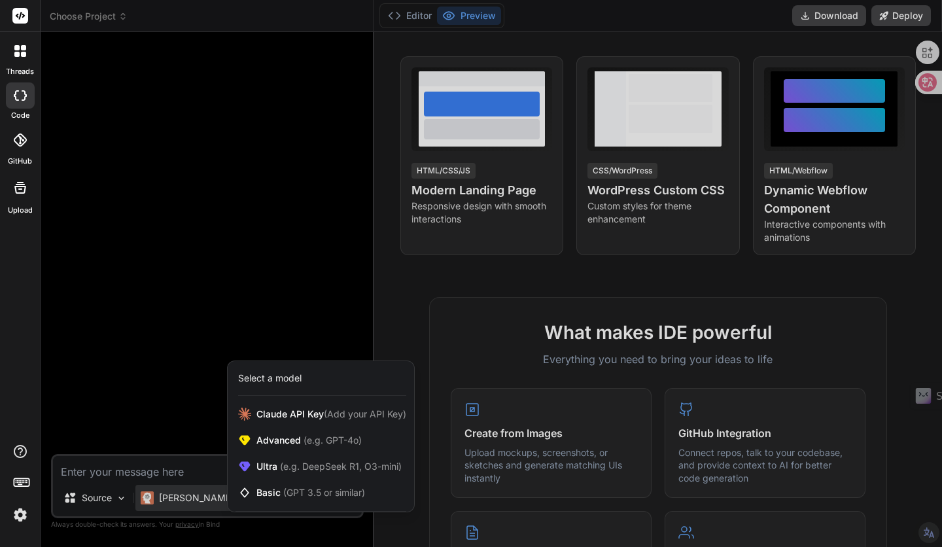  Describe the element at coordinates (331, 414) in the screenshot. I see `span: Claude API Key` at that location.